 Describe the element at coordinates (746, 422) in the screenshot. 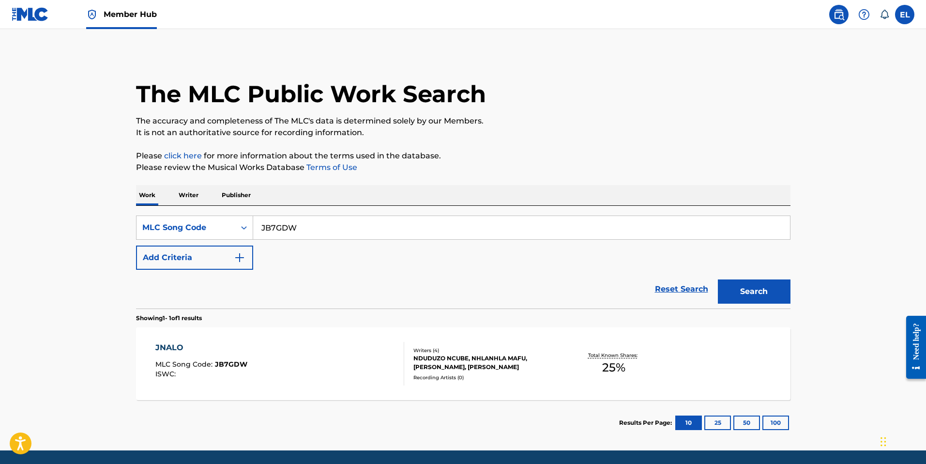

I see `button: 50` at that location.